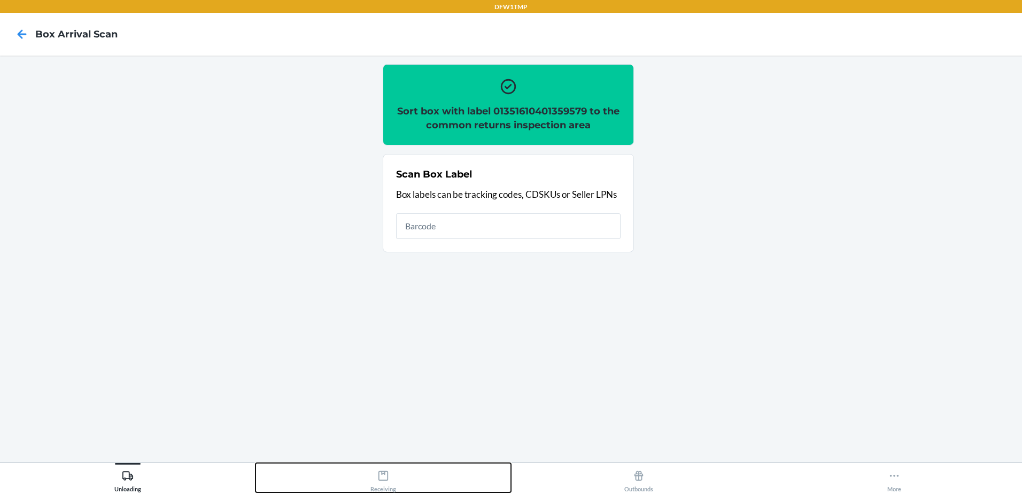 This screenshot has width=1022, height=494. What do you see at coordinates (383, 477) in the screenshot?
I see `button: Receiving` at bounding box center [383, 477].